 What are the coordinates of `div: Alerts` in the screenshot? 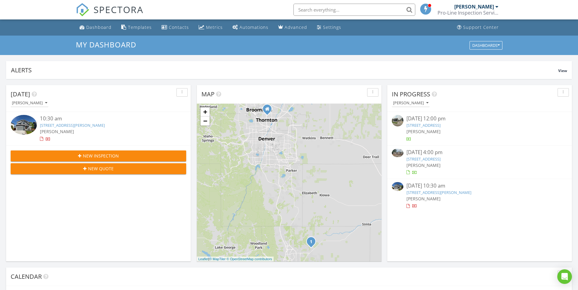 It's located at (284, 70).